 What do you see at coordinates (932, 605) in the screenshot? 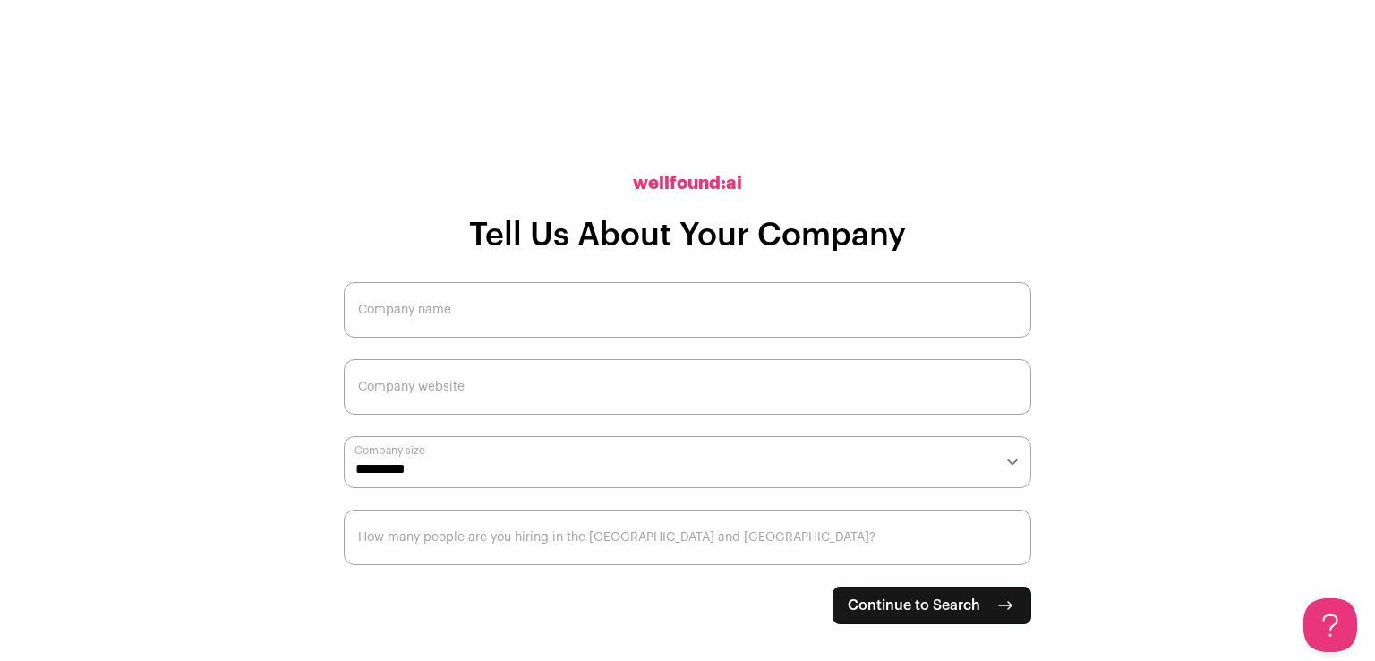
I see `button: Continue to Search` at bounding box center [932, 605].